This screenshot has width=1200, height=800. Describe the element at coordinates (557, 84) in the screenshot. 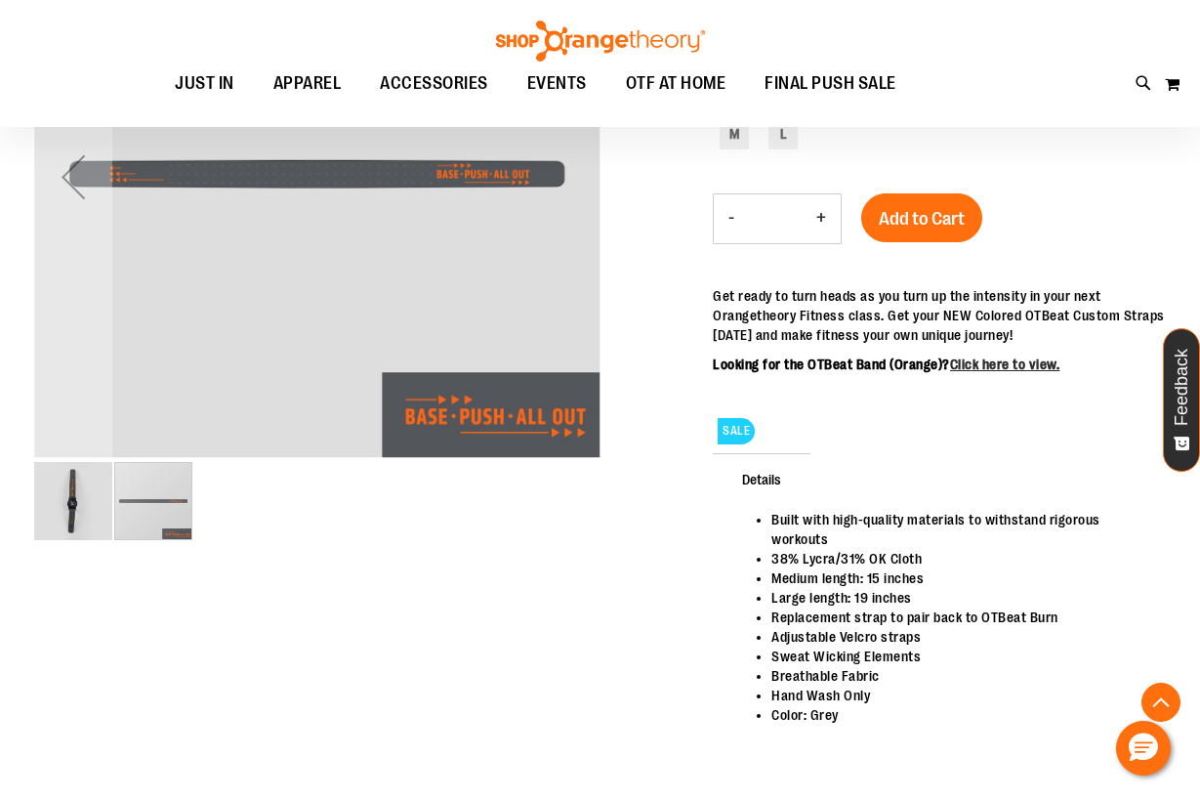

I see `a: EVENTS` at that location.